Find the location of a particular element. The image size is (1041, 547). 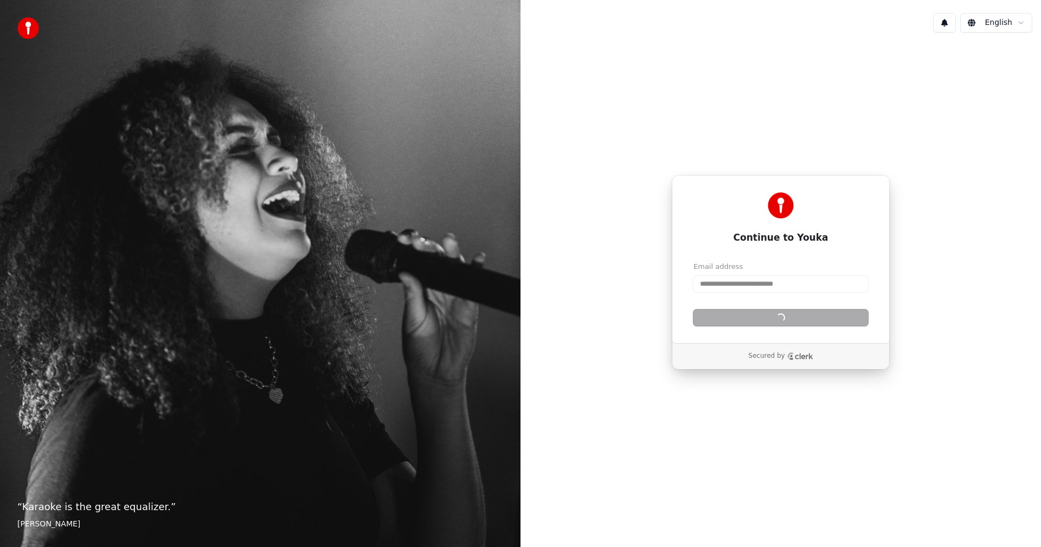

h1: Continue to Youka is located at coordinates (780, 238).